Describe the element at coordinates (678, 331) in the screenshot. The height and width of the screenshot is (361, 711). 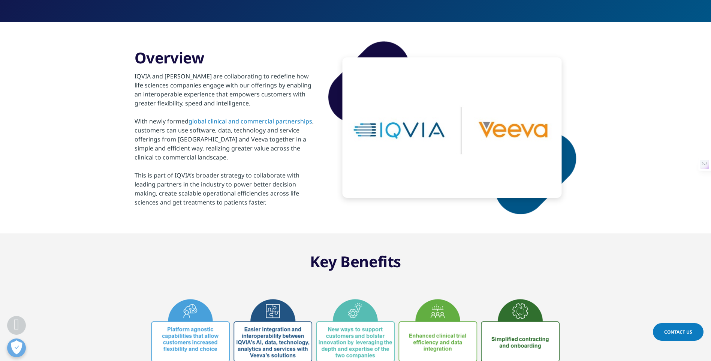
I see `span: Contact Us` at that location.